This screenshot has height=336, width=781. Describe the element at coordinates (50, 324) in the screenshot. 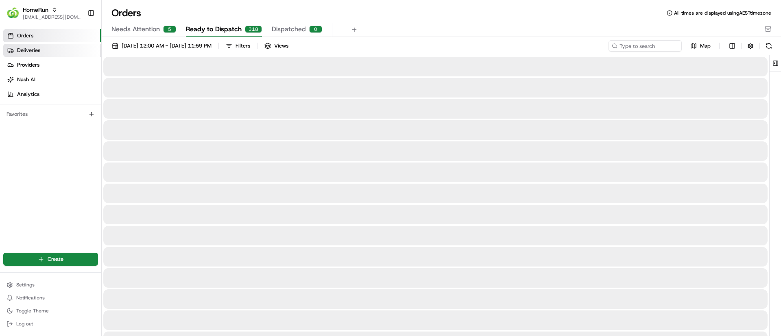

I see `button: Log out` at that location.